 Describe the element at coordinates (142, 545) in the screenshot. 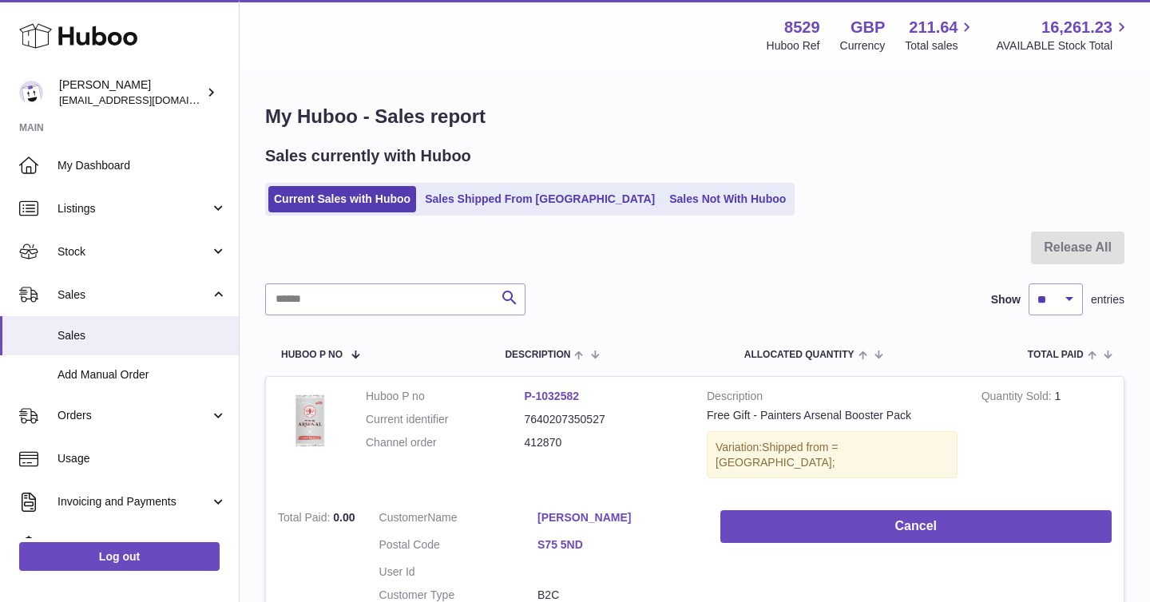

I see `span: Cases` at that location.